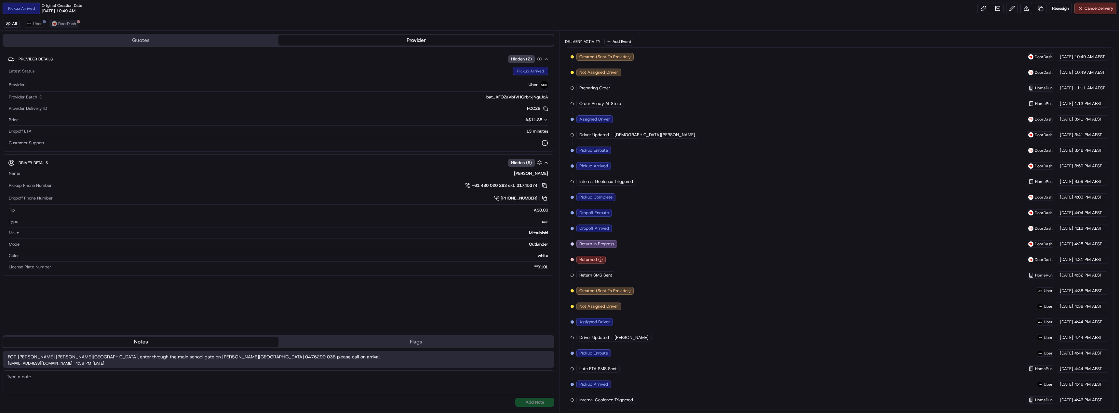 This screenshot has width=1119, height=413. Describe the element at coordinates (35, 59) in the screenshot. I see `span: Provider Details` at that location.